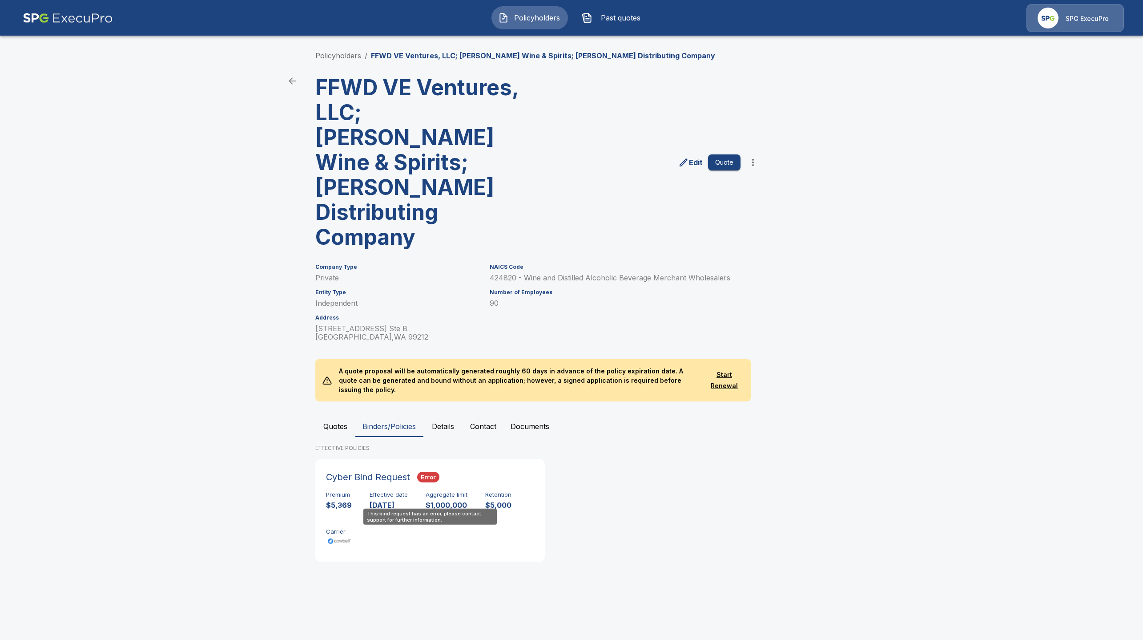 The width and height of the screenshot is (1143, 640). I want to click on p: $5,000, so click(498, 505).